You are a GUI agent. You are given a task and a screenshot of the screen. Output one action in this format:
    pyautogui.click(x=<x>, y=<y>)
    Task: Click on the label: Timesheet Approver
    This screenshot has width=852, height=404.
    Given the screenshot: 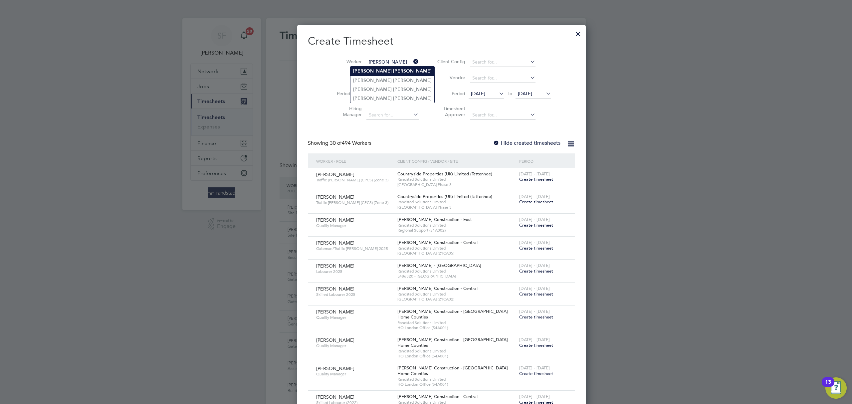 What is the action you would take?
    pyautogui.click(x=450, y=112)
    